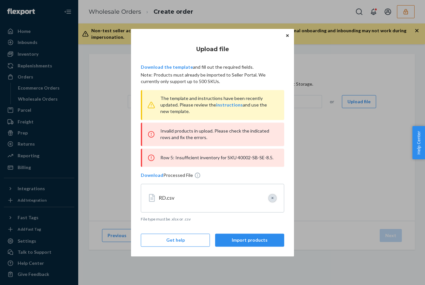 The height and width of the screenshot is (285, 425). I want to click on button: Get help, so click(176, 240).